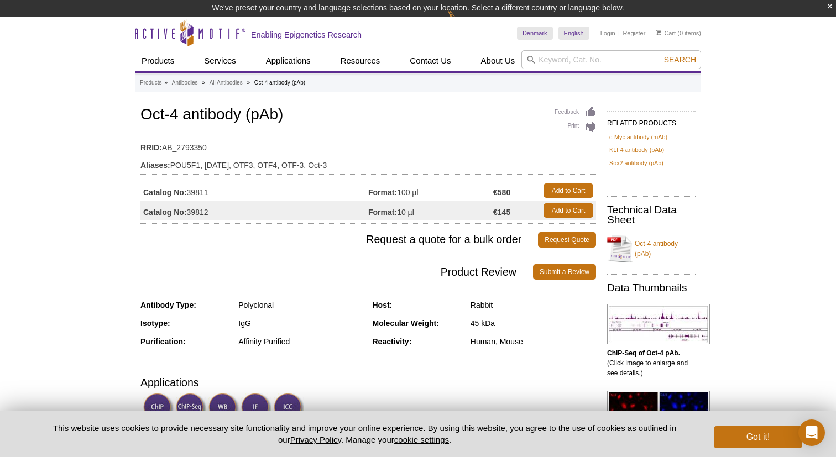 The height and width of the screenshot is (457, 836). What do you see at coordinates (368, 382) in the screenshot?
I see `h3: Applications` at bounding box center [368, 382].